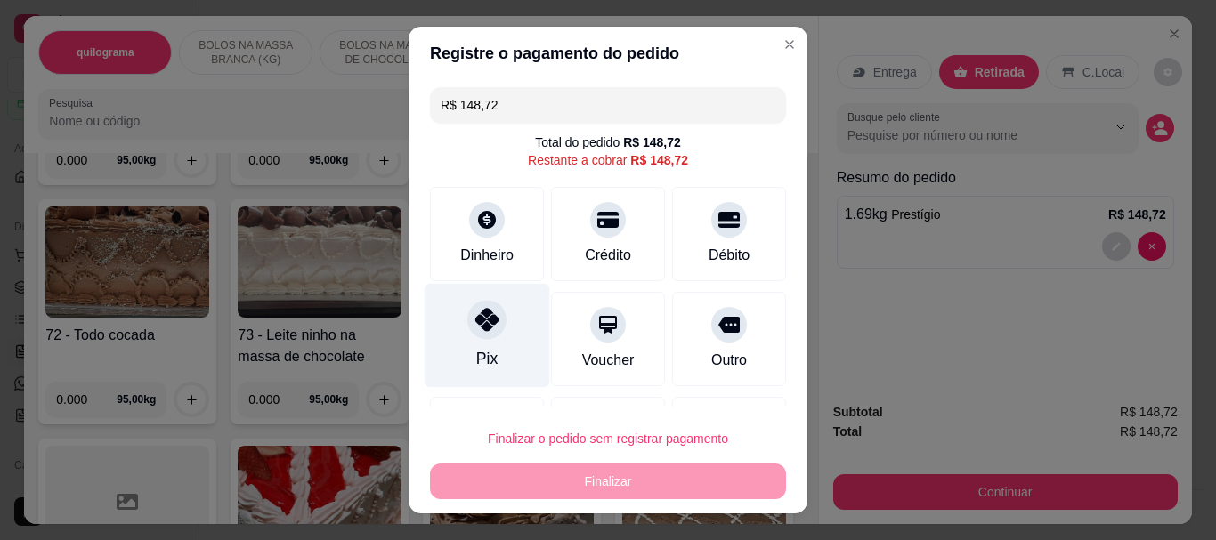  Describe the element at coordinates (608, 105) in the screenshot. I see `input: Ex.: hambúrguer de cordeiro` at that location.